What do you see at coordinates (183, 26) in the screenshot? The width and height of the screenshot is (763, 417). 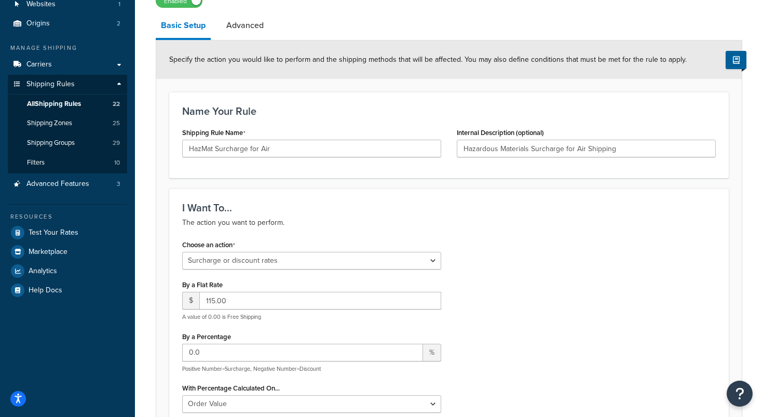 I see `a: Basic Setup` at bounding box center [183, 26].